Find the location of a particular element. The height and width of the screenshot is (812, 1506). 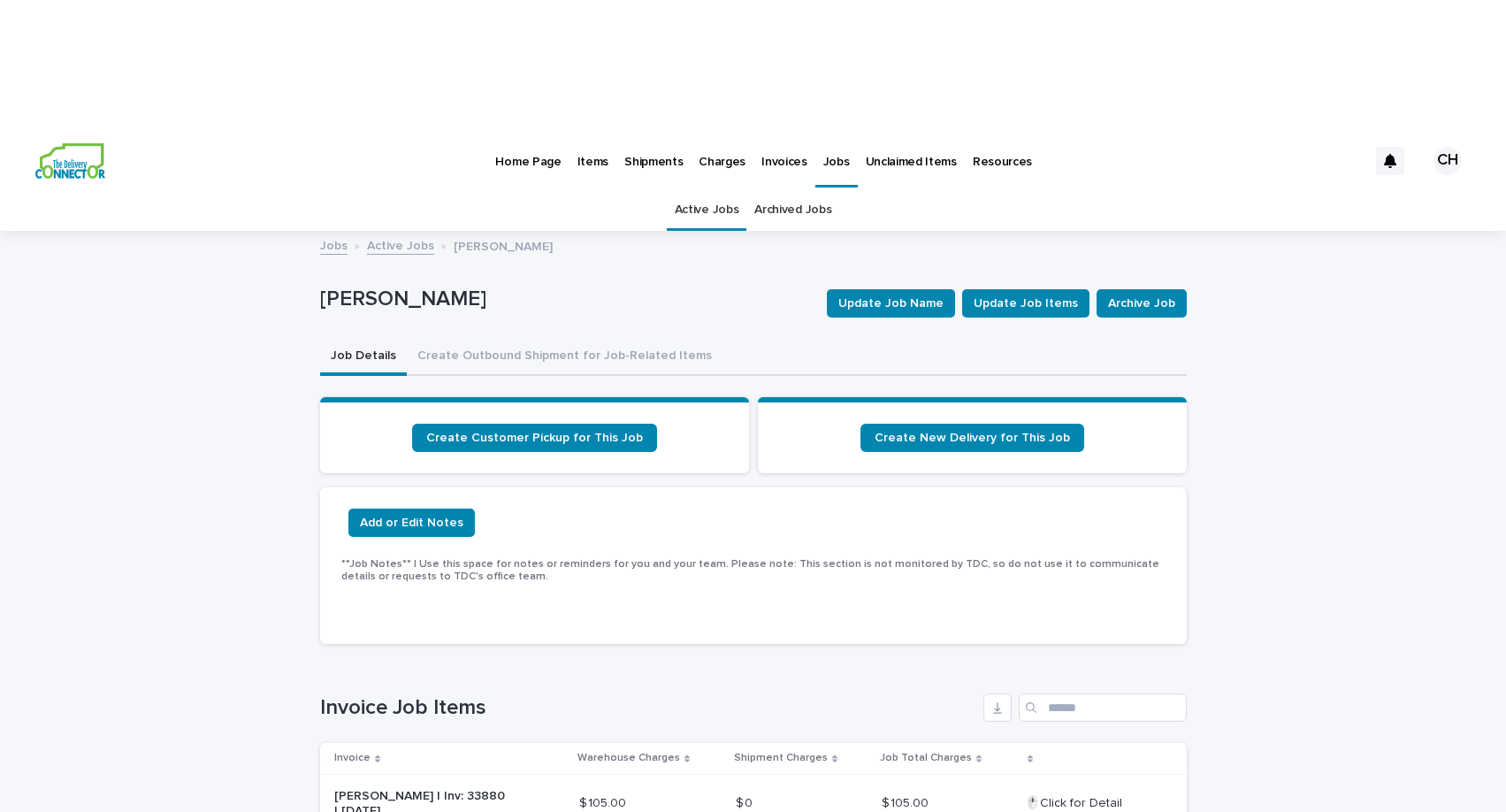

p: Charges is located at coordinates (722, 151).